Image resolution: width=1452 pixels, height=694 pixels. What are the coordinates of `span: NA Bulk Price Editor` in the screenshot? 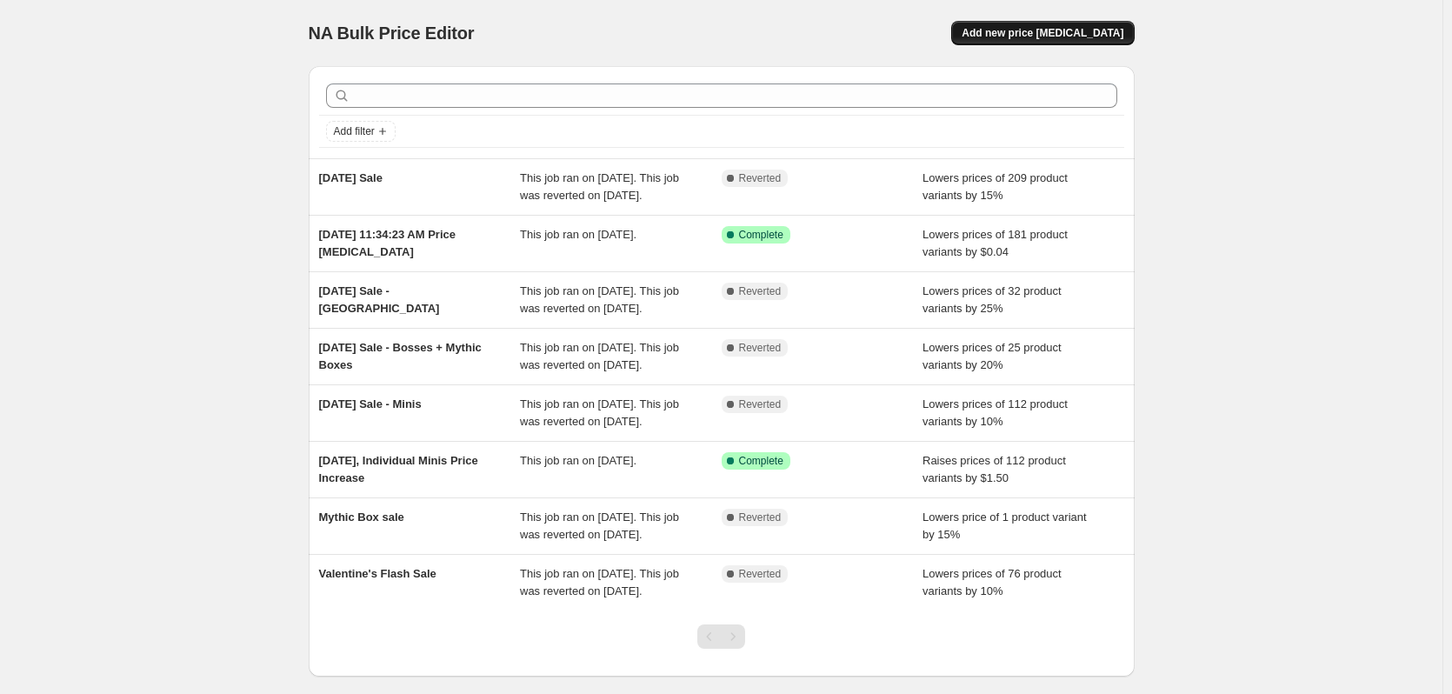 It's located at (391, 33).